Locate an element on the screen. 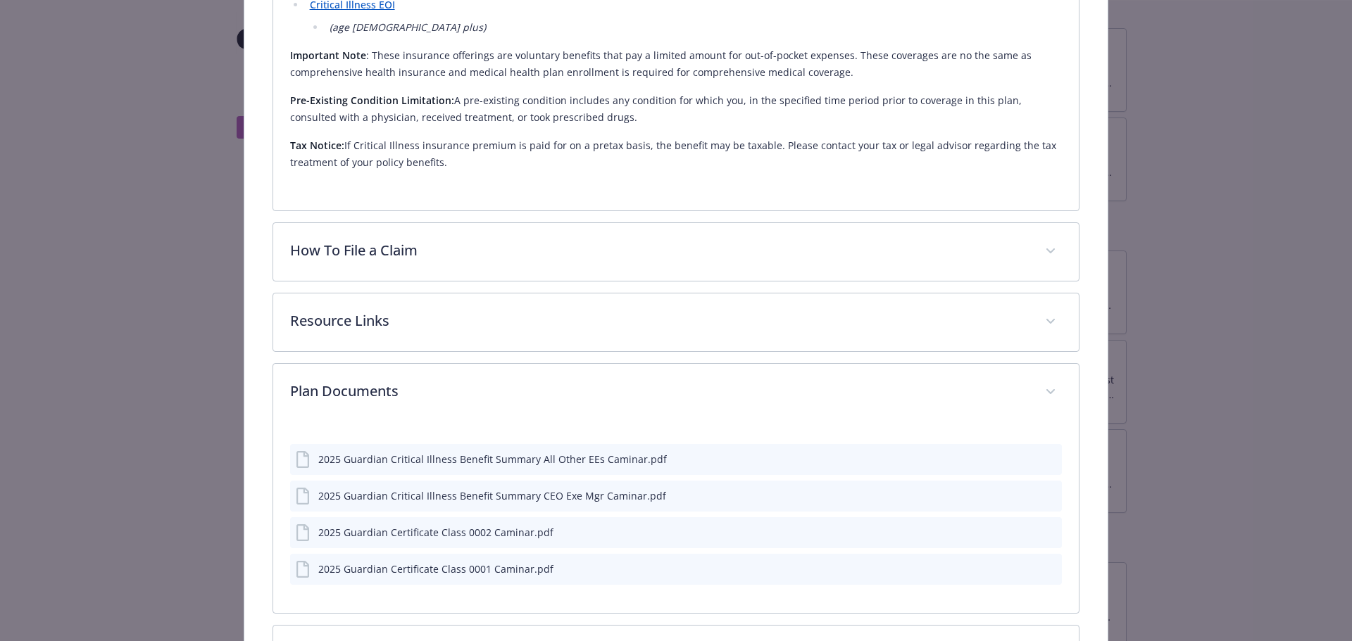 The image size is (1352, 641). p: A pre-existing condition includes any condition for which you, in the specified time period prior... is located at coordinates (676, 109).